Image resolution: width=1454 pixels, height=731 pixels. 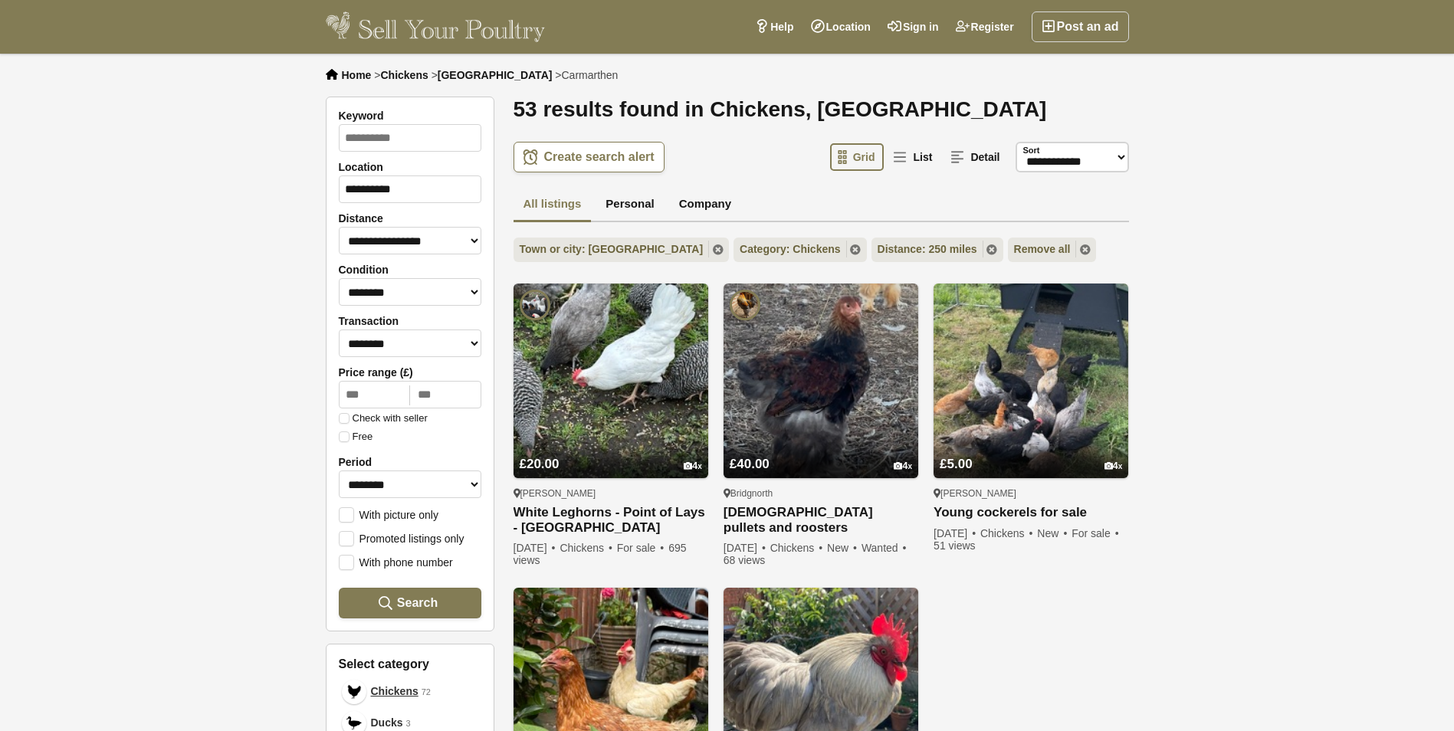 What do you see at coordinates (410, 116) in the screenshot?
I see `label: Keyword` at bounding box center [410, 116].